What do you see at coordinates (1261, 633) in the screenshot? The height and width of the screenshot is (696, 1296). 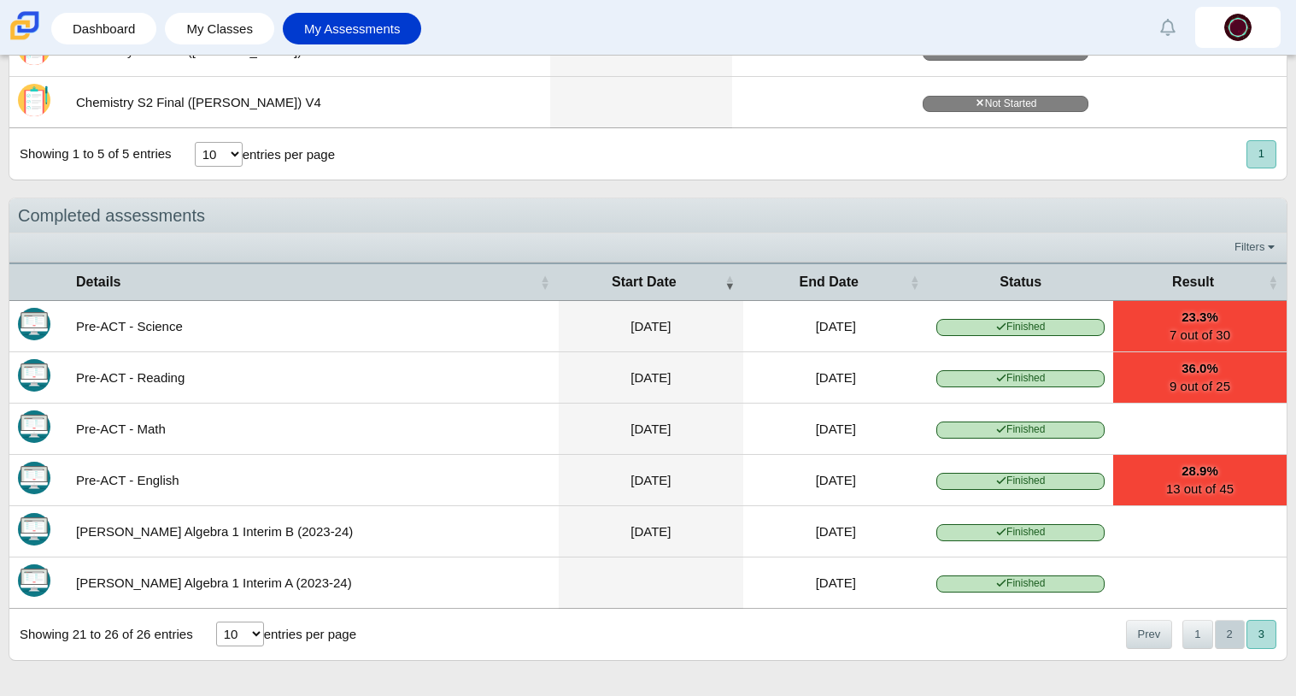 I see `button: 3` at bounding box center [1261, 633].